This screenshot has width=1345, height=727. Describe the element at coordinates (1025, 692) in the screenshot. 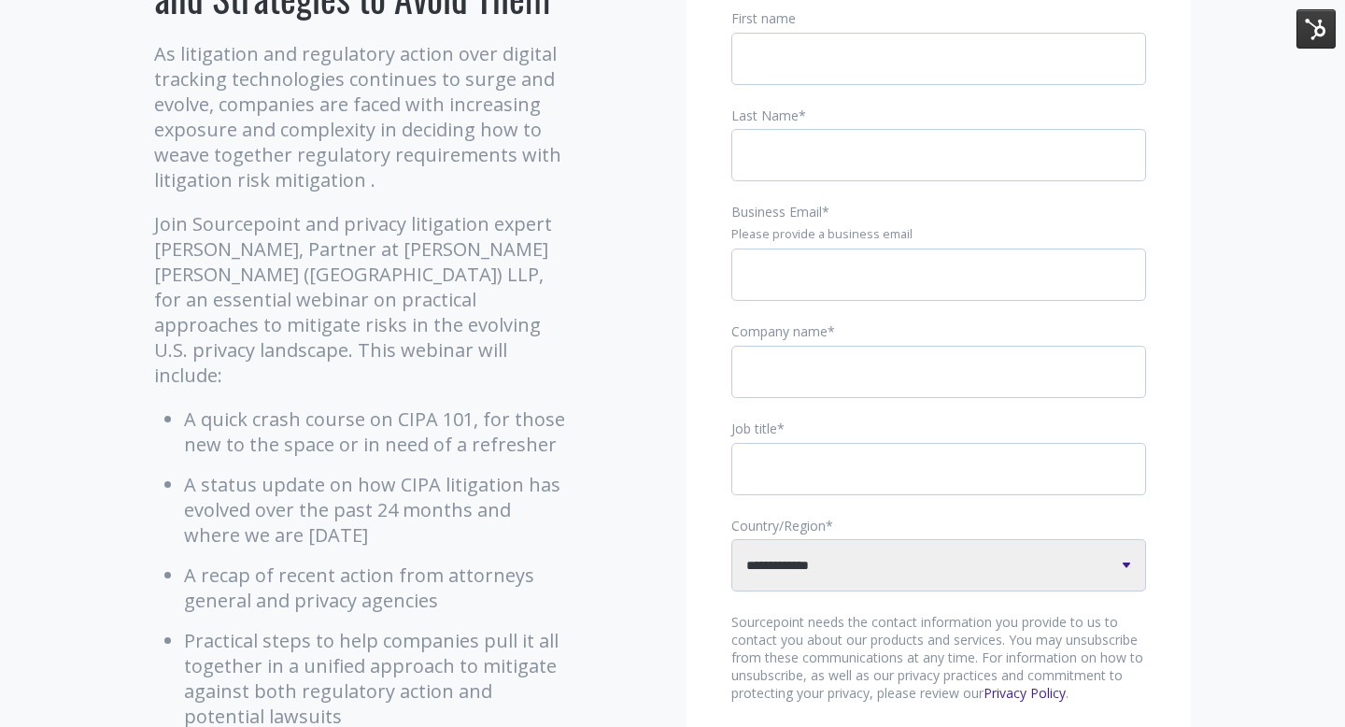

I see `a: Privacy Policy` at that location.